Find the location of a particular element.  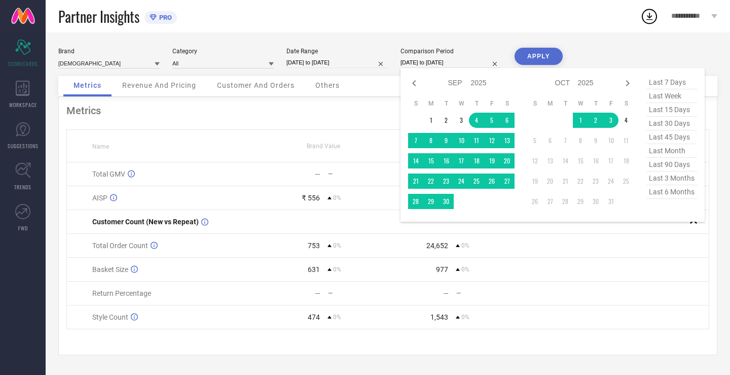

span: SUGGESTIONS is located at coordinates (23, 146).